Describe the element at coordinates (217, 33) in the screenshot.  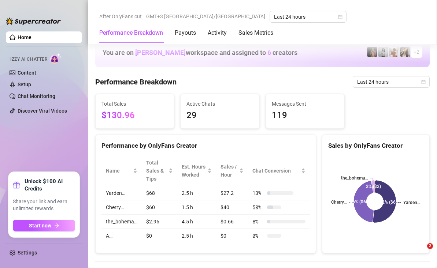
I see `div: Activity` at that location.